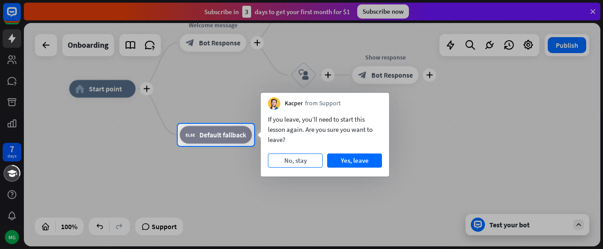 The width and height of the screenshot is (603, 249). Describe the element at coordinates (354, 160) in the screenshot. I see `button: Yes, leave` at that location.